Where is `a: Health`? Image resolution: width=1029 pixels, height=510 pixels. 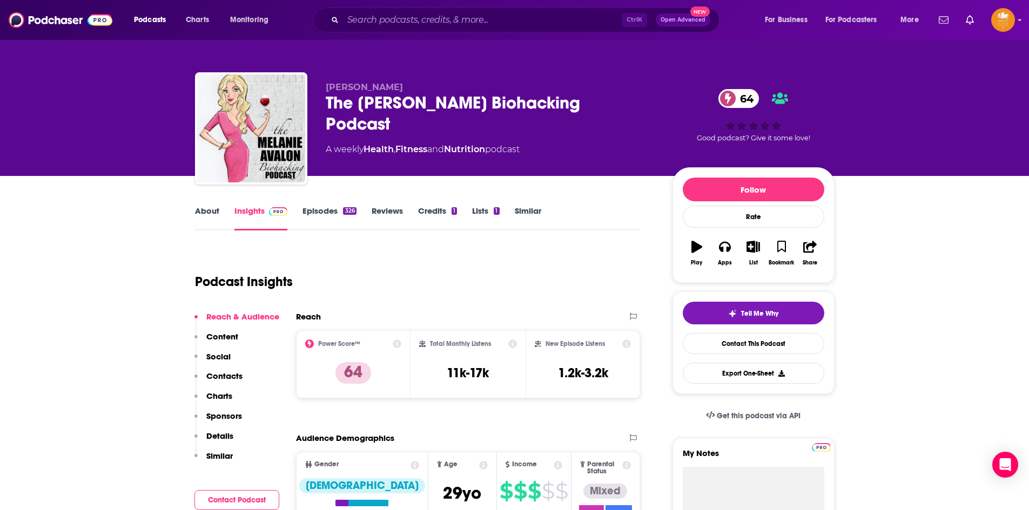
a: Health is located at coordinates (379, 149).